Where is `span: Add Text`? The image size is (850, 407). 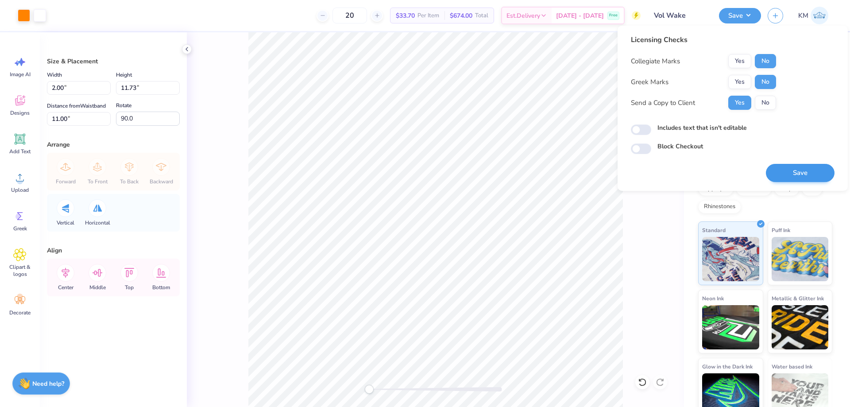
span: Add Text is located at coordinates (20, 151).